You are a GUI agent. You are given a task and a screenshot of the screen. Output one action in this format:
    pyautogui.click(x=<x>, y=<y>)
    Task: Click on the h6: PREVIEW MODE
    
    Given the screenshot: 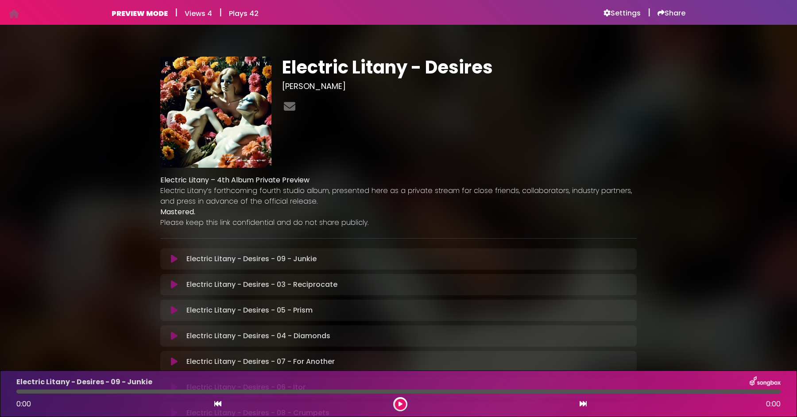 What is the action you would take?
    pyautogui.click(x=139, y=13)
    